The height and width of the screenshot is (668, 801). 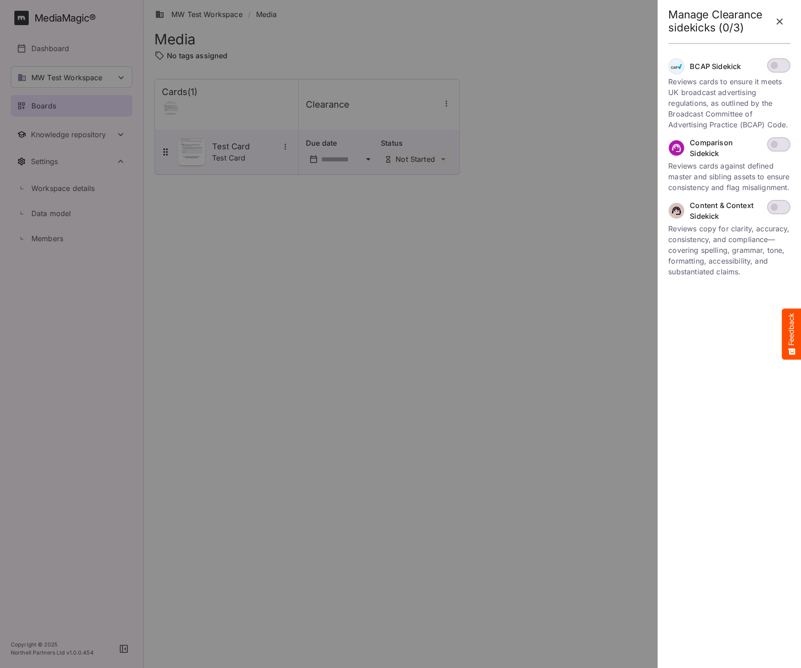 I want to click on p: Reviews cards to ensure it meets UK broadcast advertising regulations, as outlined by the Broadca..., so click(x=729, y=103).